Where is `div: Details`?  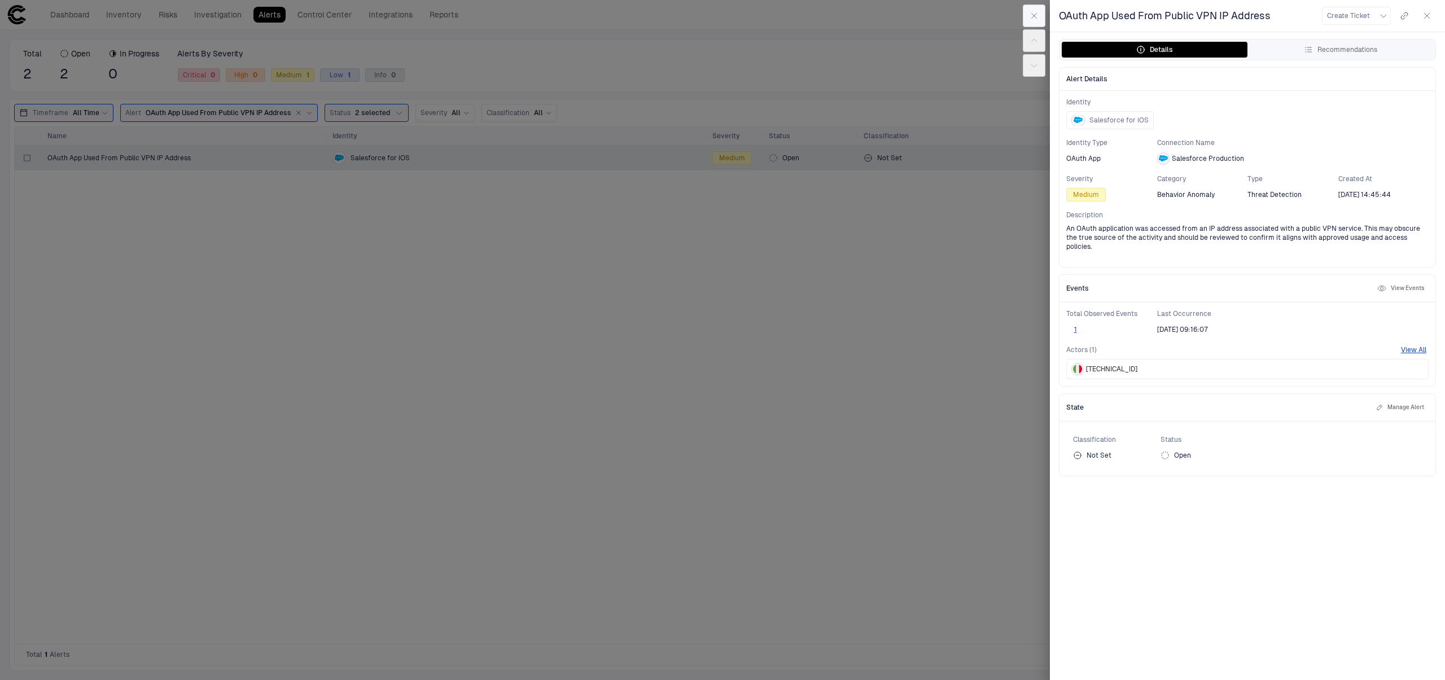 div: Details is located at coordinates (1154, 50).